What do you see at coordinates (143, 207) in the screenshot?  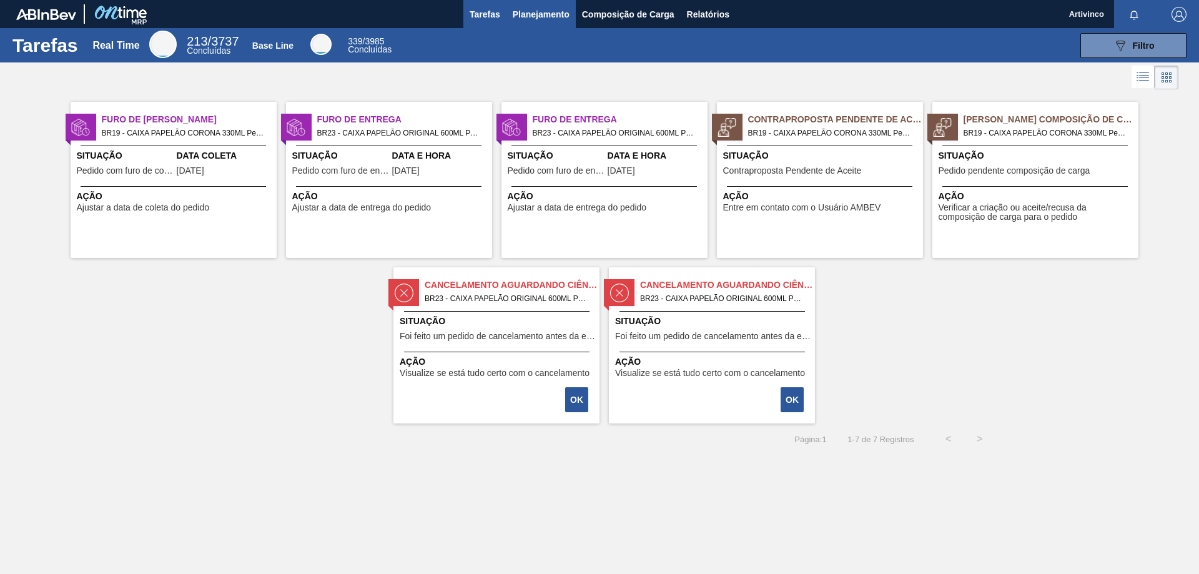 I see `span: Ajustar a data de coleta do pedido` at bounding box center [143, 207].